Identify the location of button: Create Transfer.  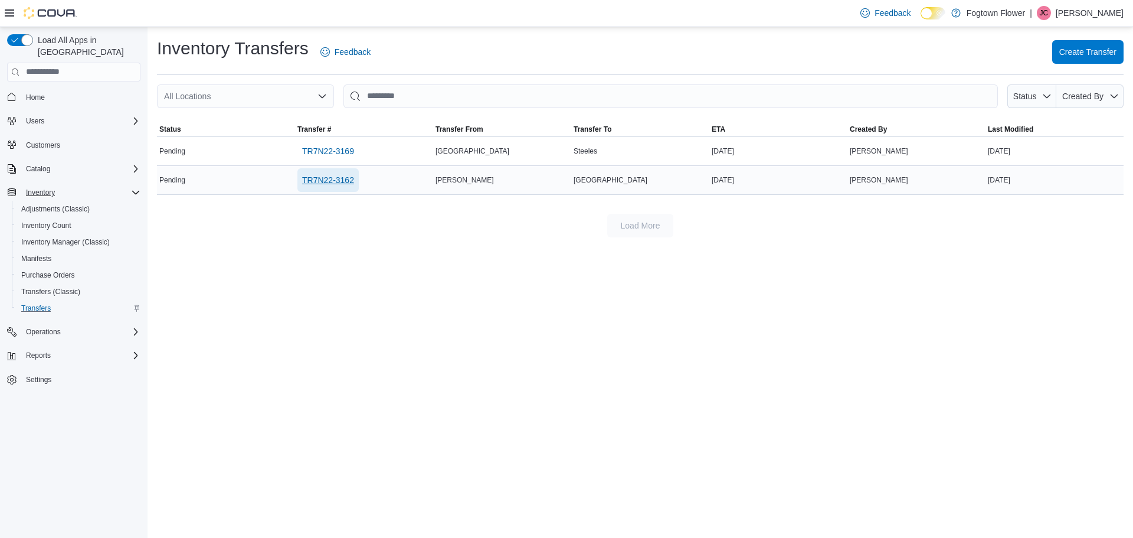
(1087, 52).